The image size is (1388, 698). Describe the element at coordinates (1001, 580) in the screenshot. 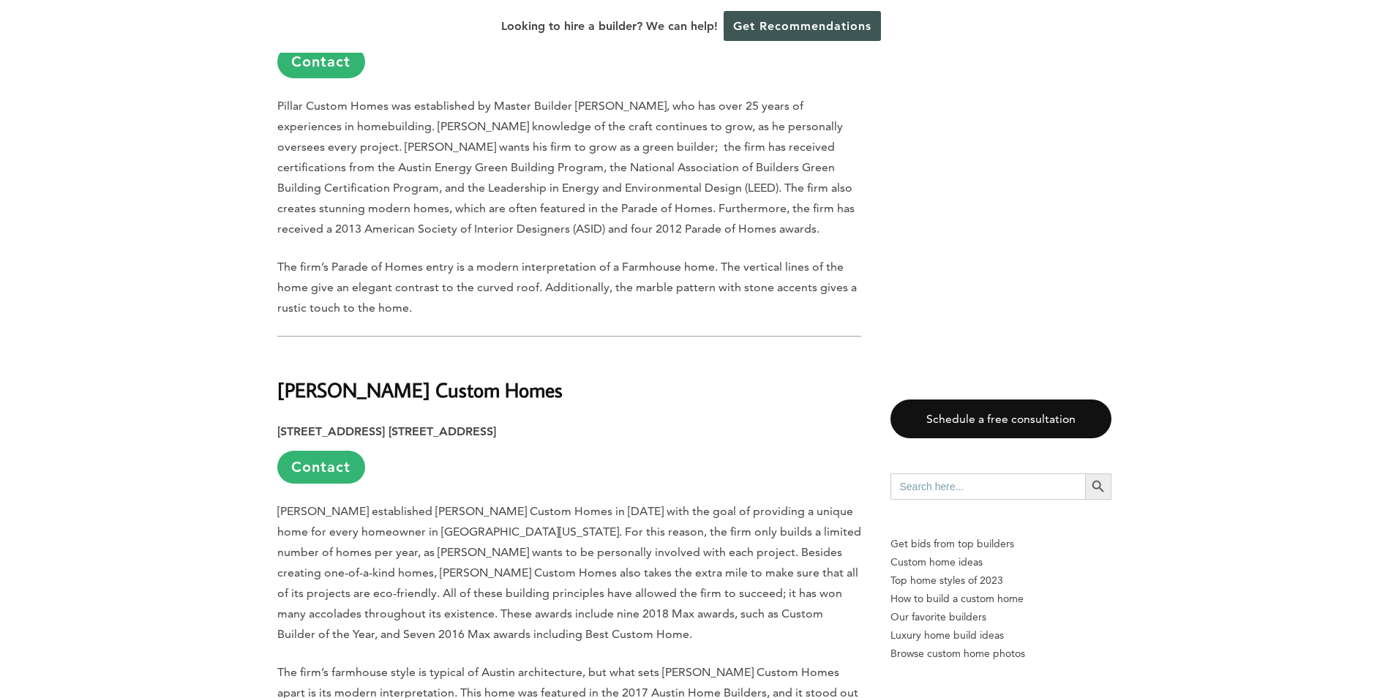

I see `a: Top home styles of 2023` at that location.